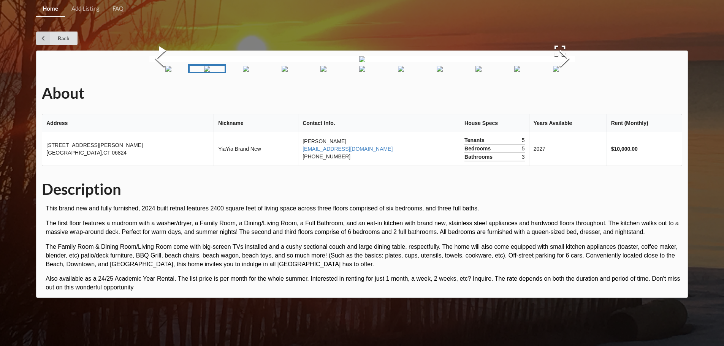 The height and width of the screenshot is (346, 724). Describe the element at coordinates (517, 69) in the screenshot. I see `a: Go to Slide 10` at that location.